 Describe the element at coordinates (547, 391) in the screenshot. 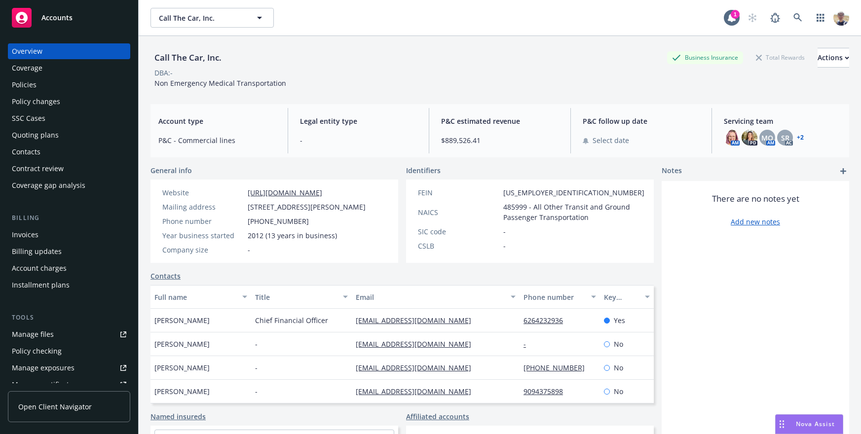

I see `a: 9094375898` at that location.